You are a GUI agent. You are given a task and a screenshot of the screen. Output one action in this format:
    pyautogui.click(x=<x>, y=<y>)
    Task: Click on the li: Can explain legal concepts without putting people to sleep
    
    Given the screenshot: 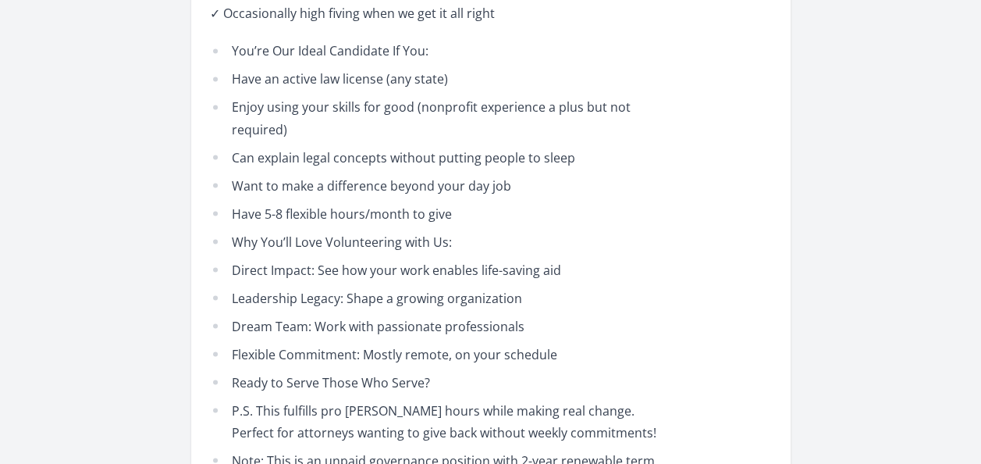 What is the action you would take?
    pyautogui.click(x=438, y=157)
    